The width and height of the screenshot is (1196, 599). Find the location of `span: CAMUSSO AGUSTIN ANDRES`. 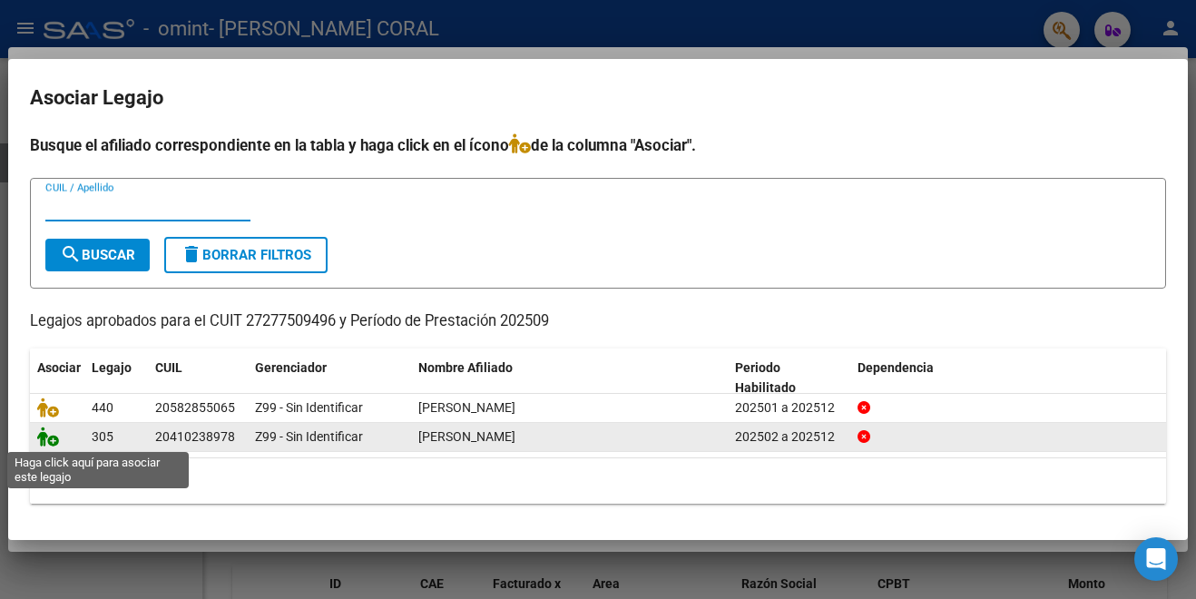

span: CAMUSSO AGUSTIN ANDRES is located at coordinates (466, 407).